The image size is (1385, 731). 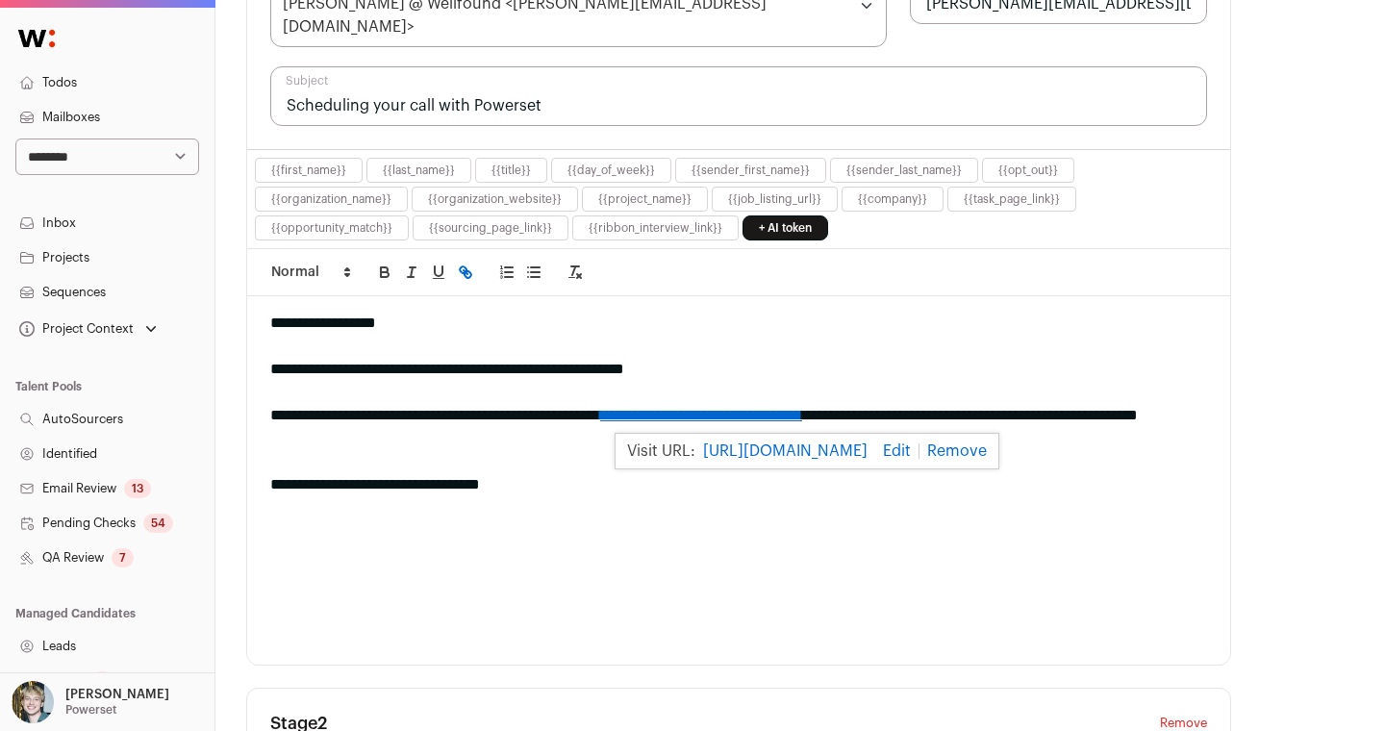 I want to click on div: 7, so click(x=122, y=558).